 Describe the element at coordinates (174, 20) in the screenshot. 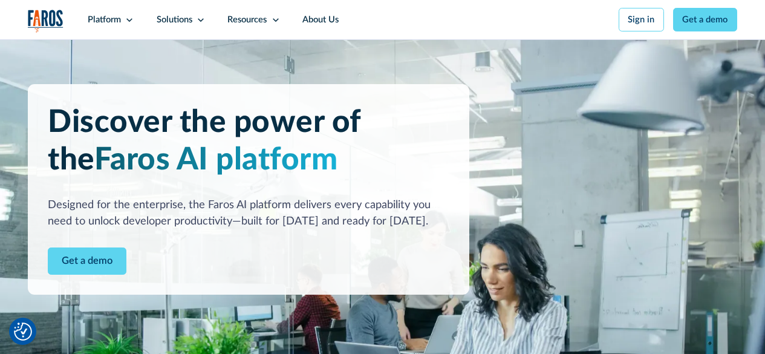

I see `div: Solutions` at that location.